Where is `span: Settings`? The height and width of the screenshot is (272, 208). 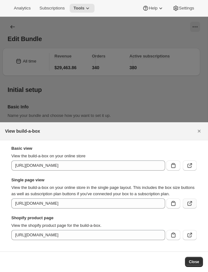
span: Settings is located at coordinates (187, 8).